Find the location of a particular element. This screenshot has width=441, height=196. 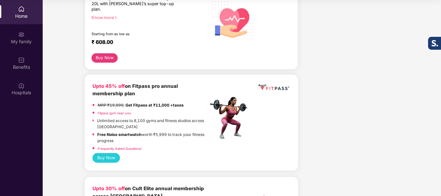

img: svg+xml;base64,PHN2ZyBpZD0iSG9zcGl0YWxzIiB4bWxucz0iaHR0cDovL3d3dy53My5vcmcvMjAwMC9zdmciIHdpZHRoPS... is located at coordinates (21, 86).